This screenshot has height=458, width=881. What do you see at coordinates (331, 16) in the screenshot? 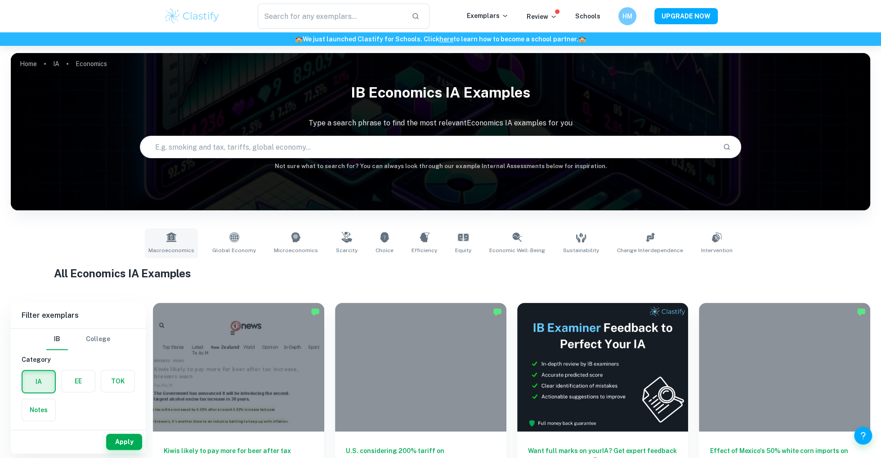
I see `input: Search for any exemplars...` at bounding box center [331, 16].